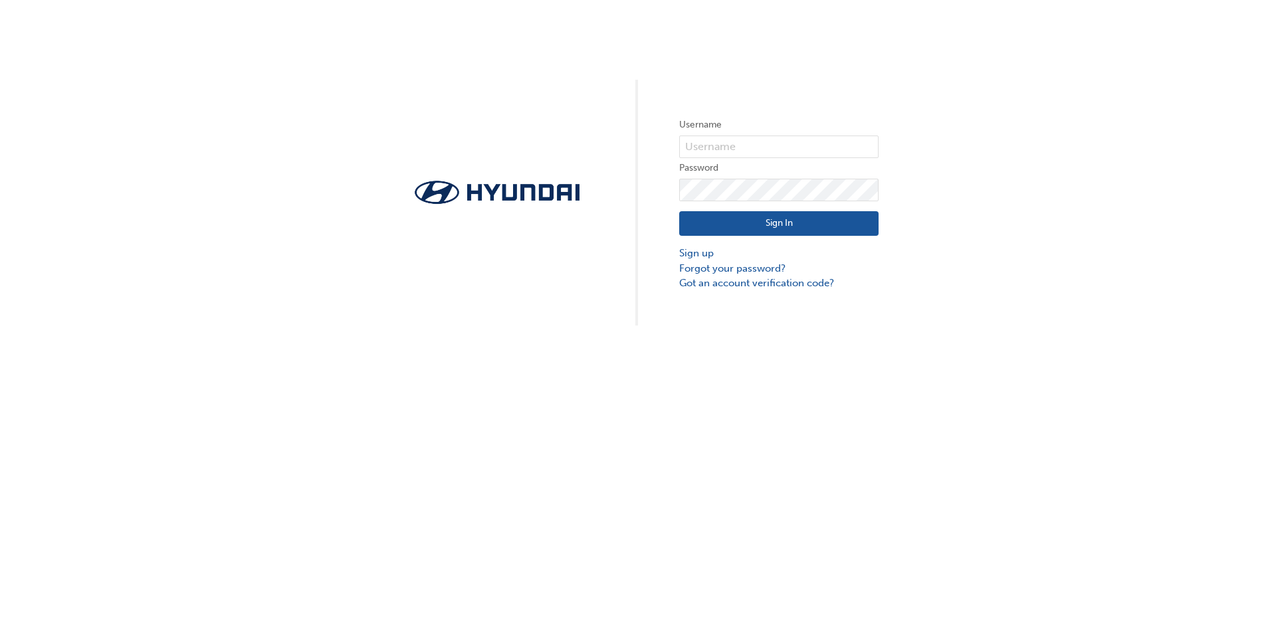 The image size is (1276, 633). What do you see at coordinates (779, 168) in the screenshot?
I see `label: Password` at bounding box center [779, 168].